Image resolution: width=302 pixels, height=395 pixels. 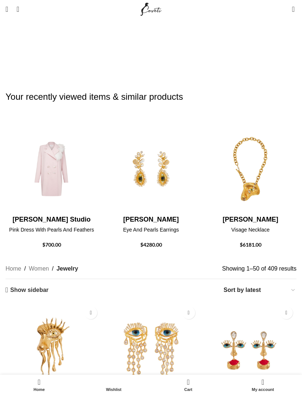 What do you see at coordinates (151, 187) in the screenshot?
I see `div: 2 / 30` at bounding box center [151, 187].